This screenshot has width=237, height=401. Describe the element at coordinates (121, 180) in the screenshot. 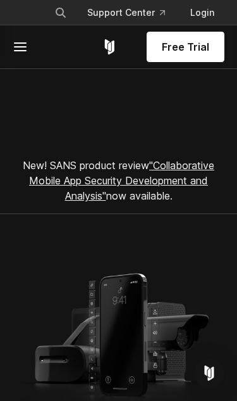

I see `a: "Collaborative Mobile App Security Development and Analysis"` at that location.